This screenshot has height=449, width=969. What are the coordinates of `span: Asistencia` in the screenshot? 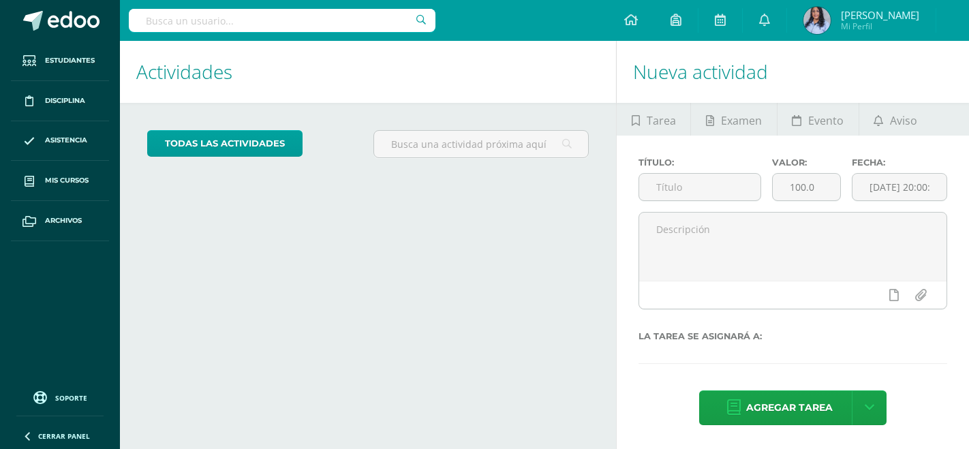 It's located at (66, 140).